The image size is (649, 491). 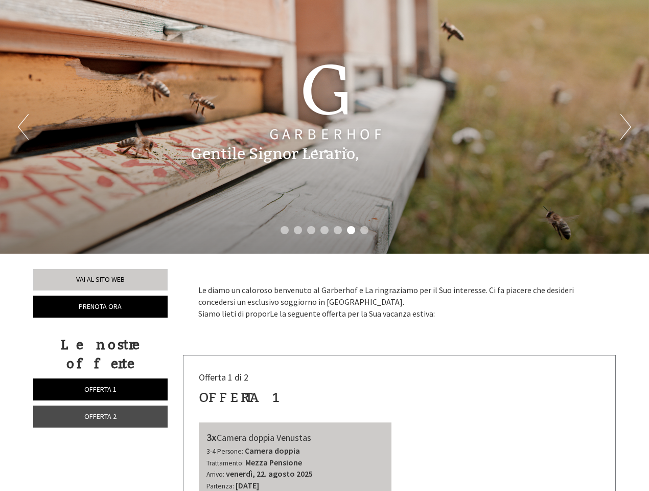 I want to click on span: Offerta 2, so click(x=100, y=416).